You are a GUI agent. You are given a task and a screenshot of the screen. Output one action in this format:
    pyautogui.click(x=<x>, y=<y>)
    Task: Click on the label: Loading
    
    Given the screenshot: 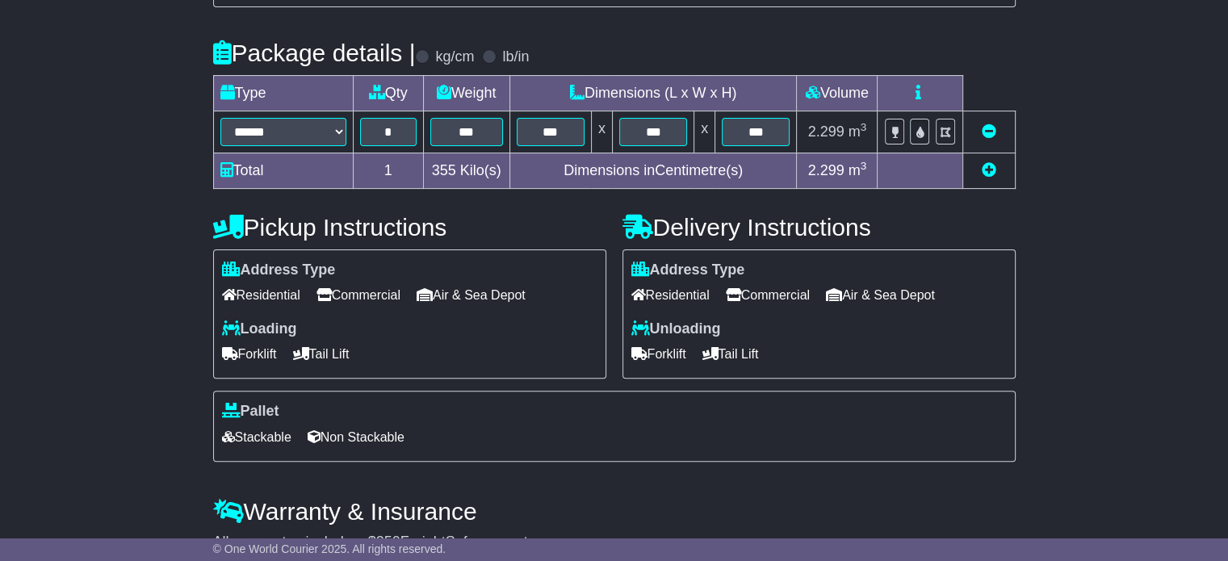 What is the action you would take?
    pyautogui.click(x=259, y=329)
    